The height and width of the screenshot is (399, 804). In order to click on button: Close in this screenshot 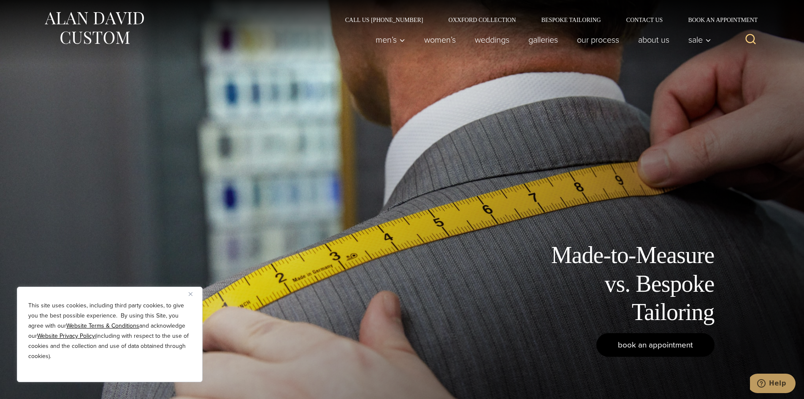, I will do `click(194, 294)`.